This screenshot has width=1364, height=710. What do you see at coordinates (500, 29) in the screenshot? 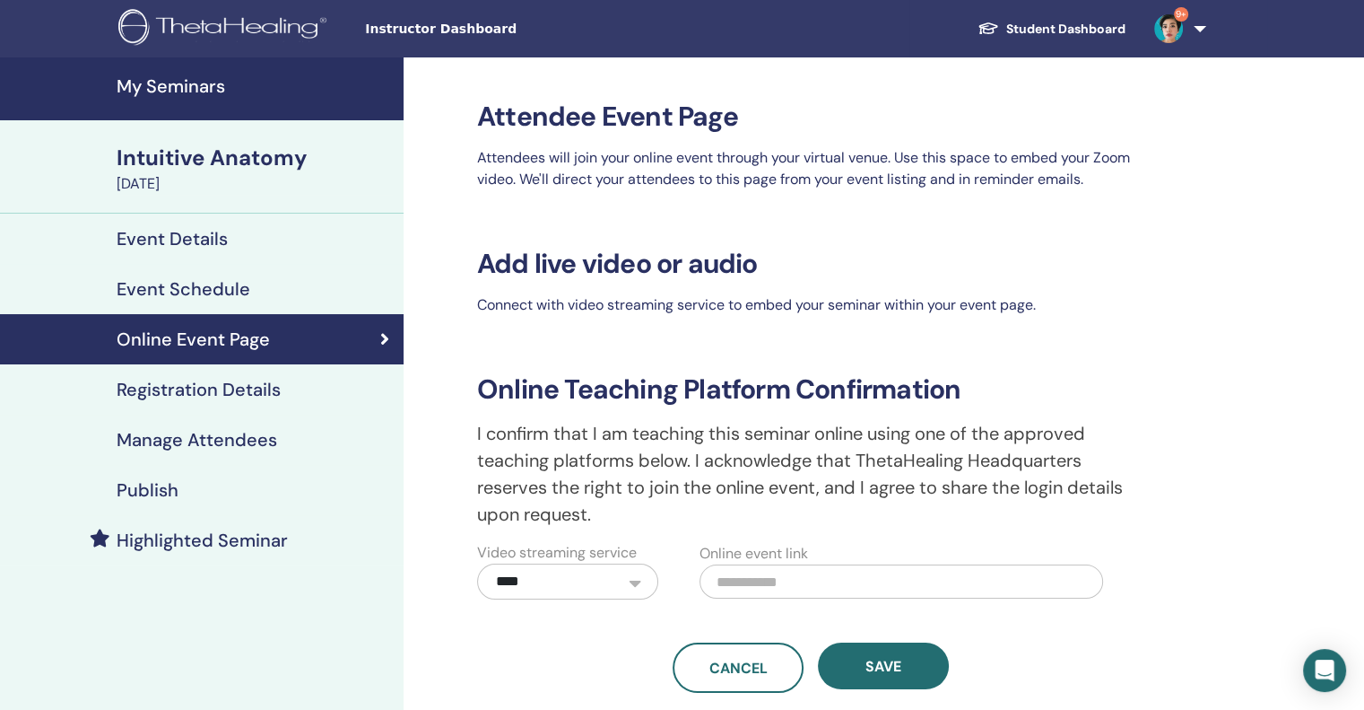
I see `span: Instructor Dashboard` at bounding box center [500, 29].